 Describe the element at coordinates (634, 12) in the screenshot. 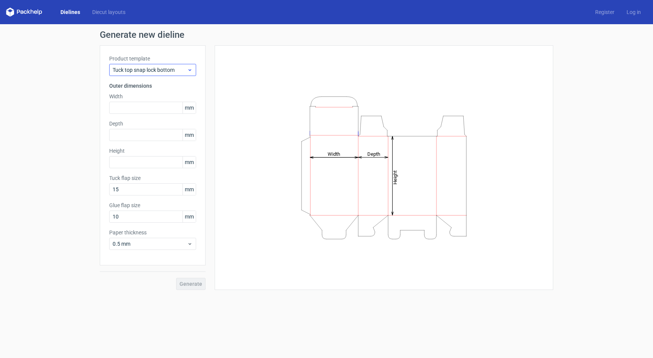

I see `a: Log in` at that location.